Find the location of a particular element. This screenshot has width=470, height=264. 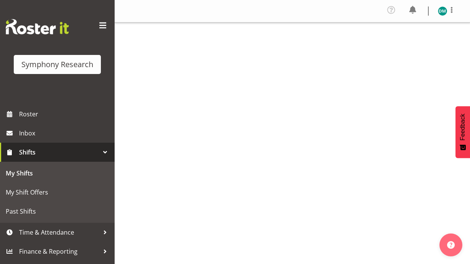

button: Feedback - Show survey is located at coordinates (463, 132).